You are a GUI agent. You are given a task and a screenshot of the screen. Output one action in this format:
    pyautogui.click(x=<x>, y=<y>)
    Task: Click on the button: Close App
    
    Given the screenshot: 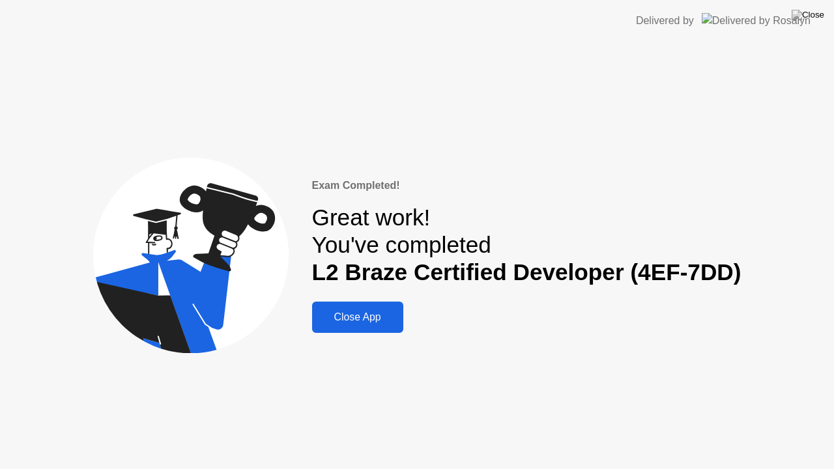 What is the action you would take?
    pyautogui.click(x=358, y=317)
    